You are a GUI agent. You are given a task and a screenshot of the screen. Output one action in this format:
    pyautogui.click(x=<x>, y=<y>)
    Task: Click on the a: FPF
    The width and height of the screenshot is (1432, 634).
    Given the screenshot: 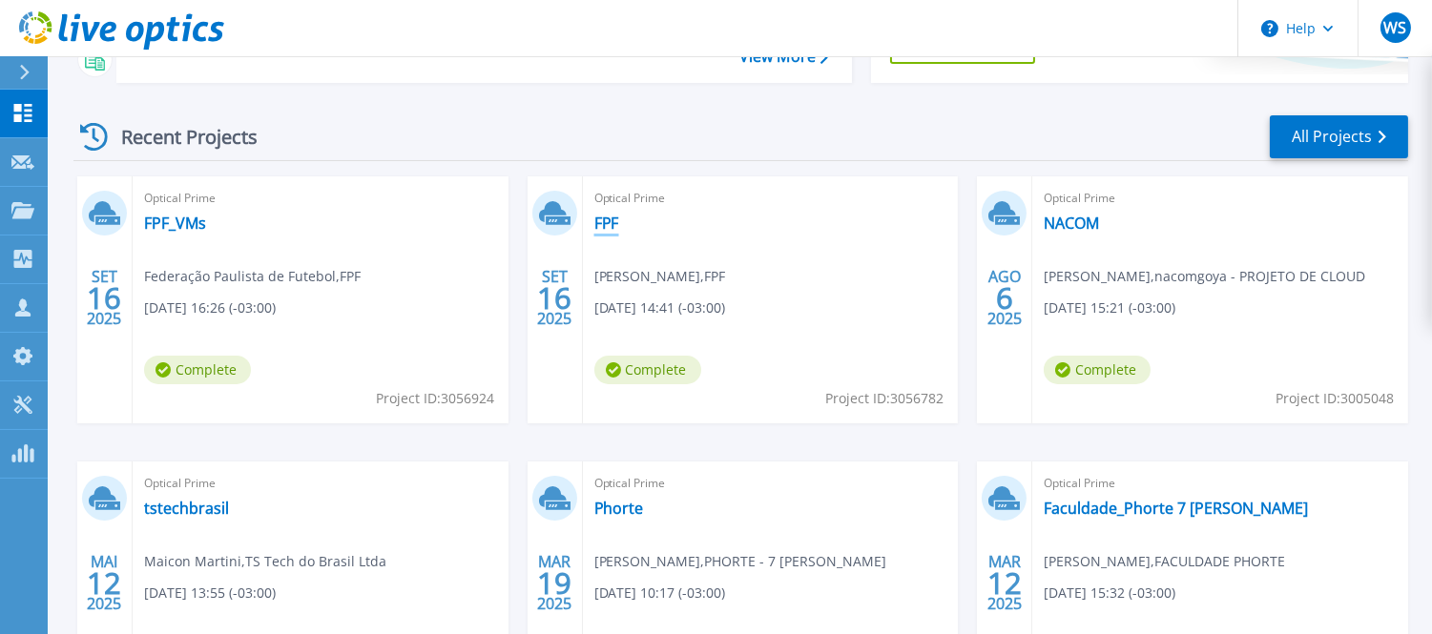 What is the action you would take?
    pyautogui.click(x=607, y=223)
    